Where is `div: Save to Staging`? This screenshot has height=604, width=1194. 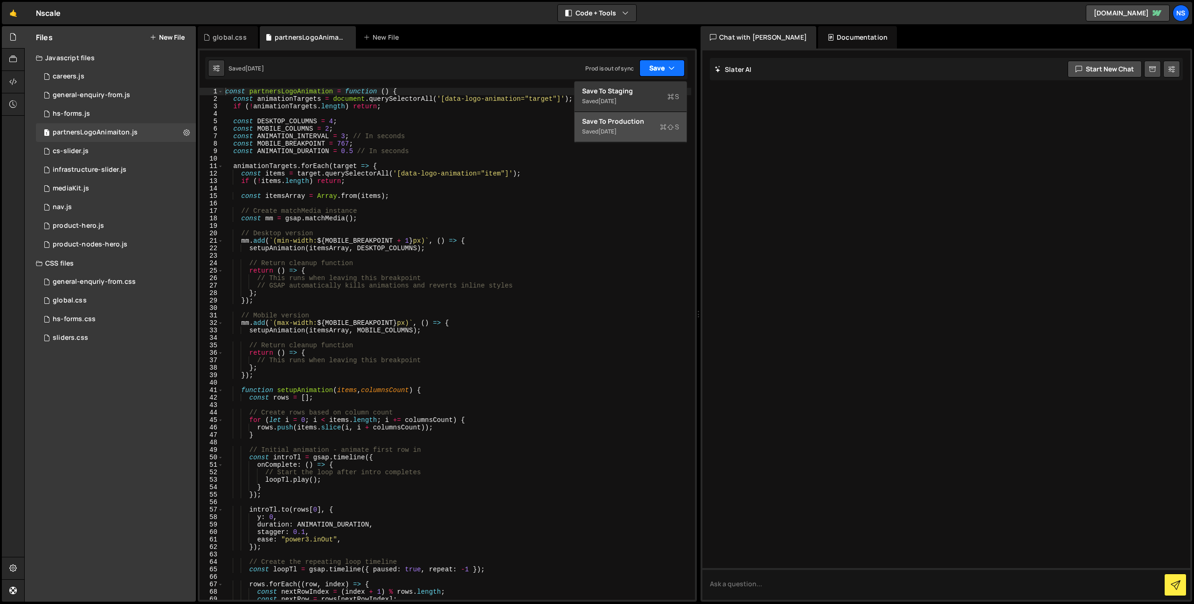
div: Save to Staging is located at coordinates (631, 91).